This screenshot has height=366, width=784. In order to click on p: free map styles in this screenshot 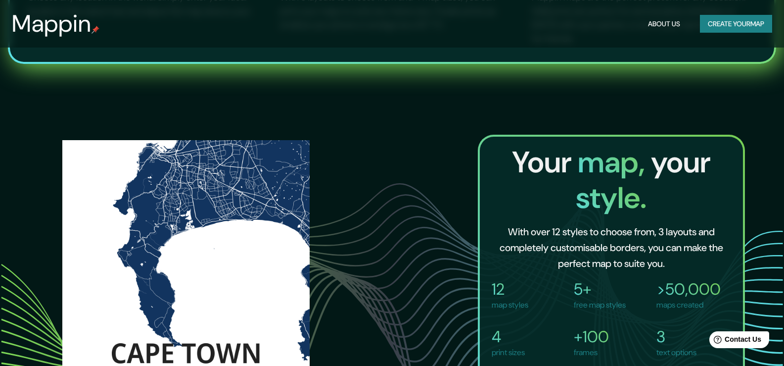, I will do `click(600, 305)`.